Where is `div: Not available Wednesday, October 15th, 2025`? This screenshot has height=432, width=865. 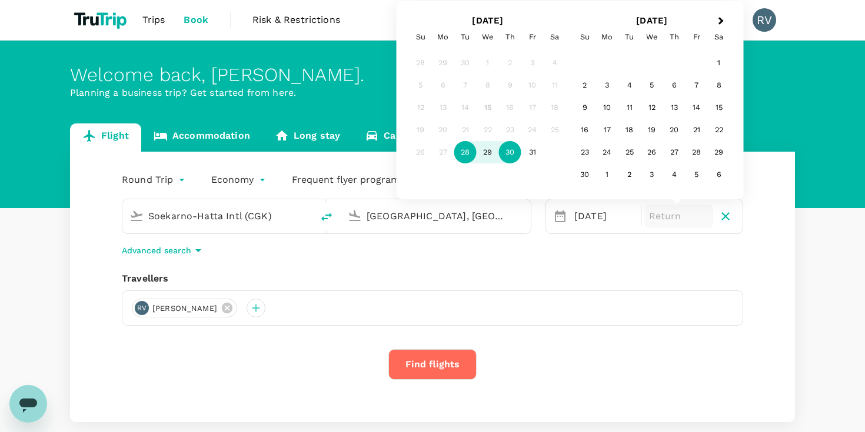 div: Not available Wednesday, October 15th, 2025 is located at coordinates (488, 108).